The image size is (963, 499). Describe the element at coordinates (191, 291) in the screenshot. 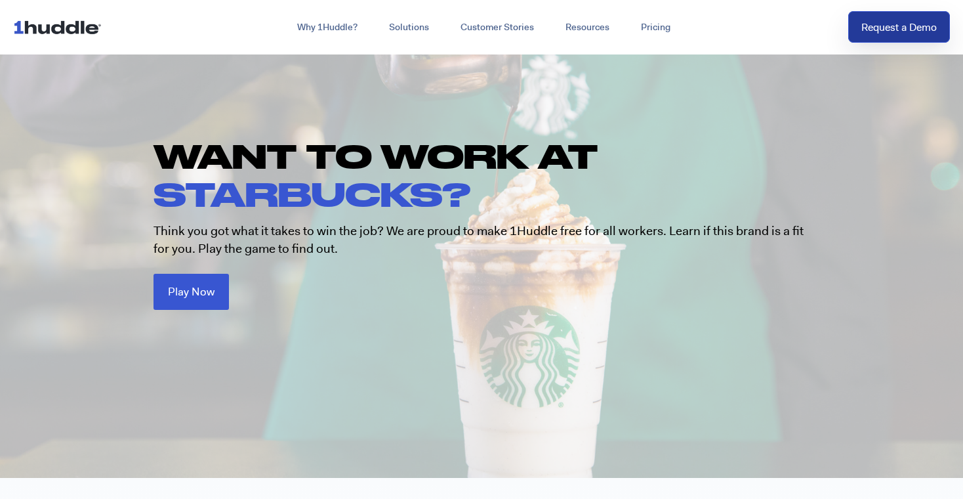

I see `span: Play Now` at that location.